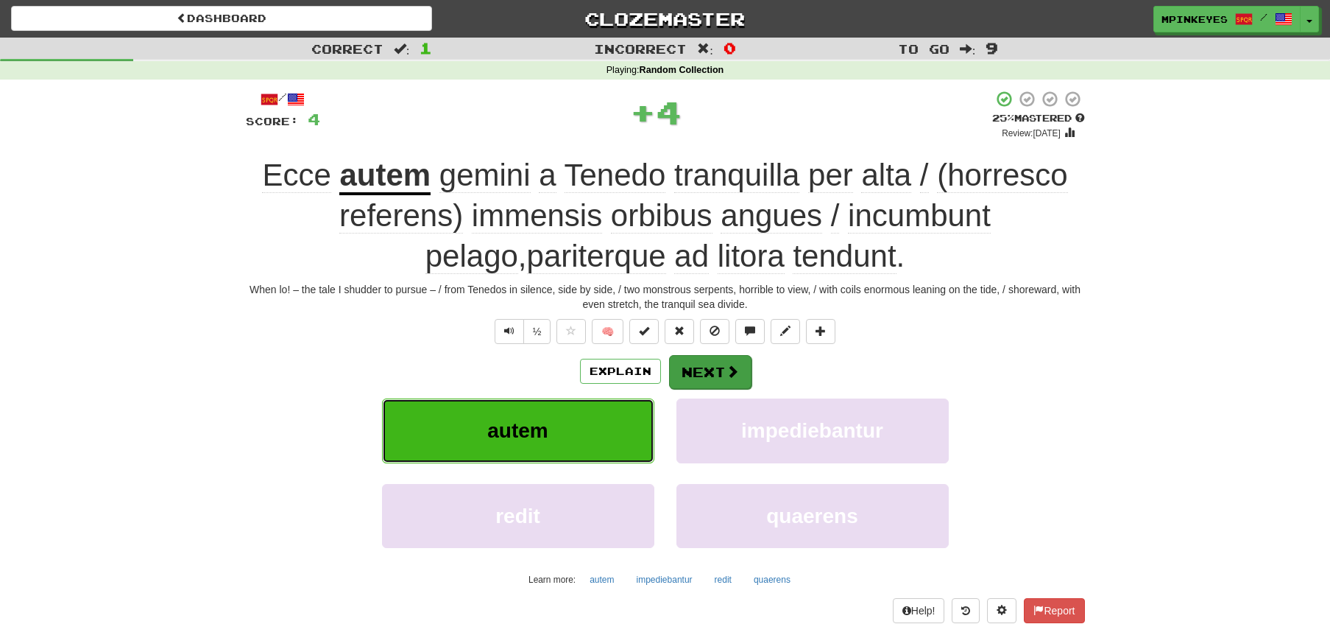 This screenshot has width=1330, height=624. I want to click on button: Set this sentence to 100% Mastered (alt+m), so click(644, 331).